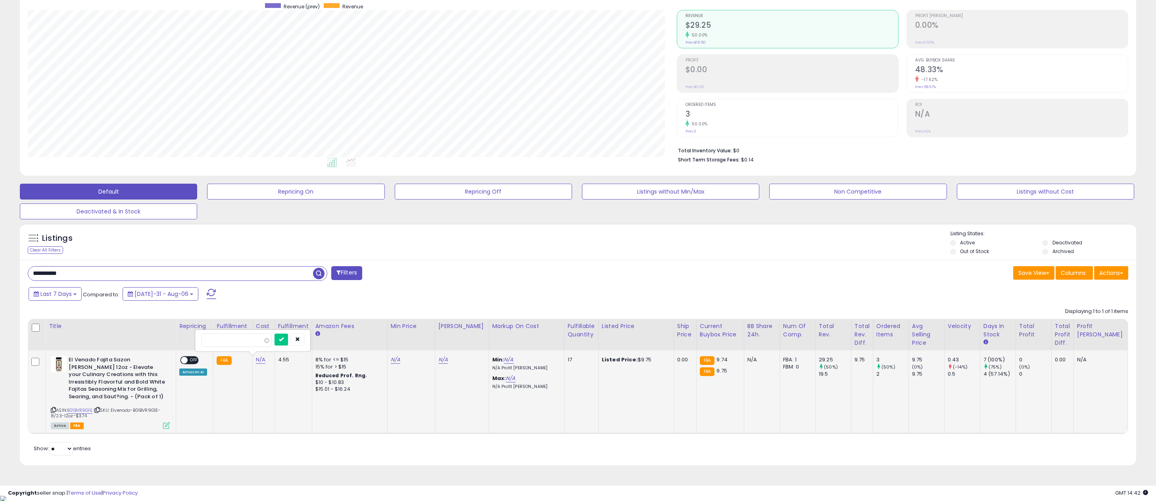  Describe the element at coordinates (892, 374) in the screenshot. I see `div: 2` at that location.